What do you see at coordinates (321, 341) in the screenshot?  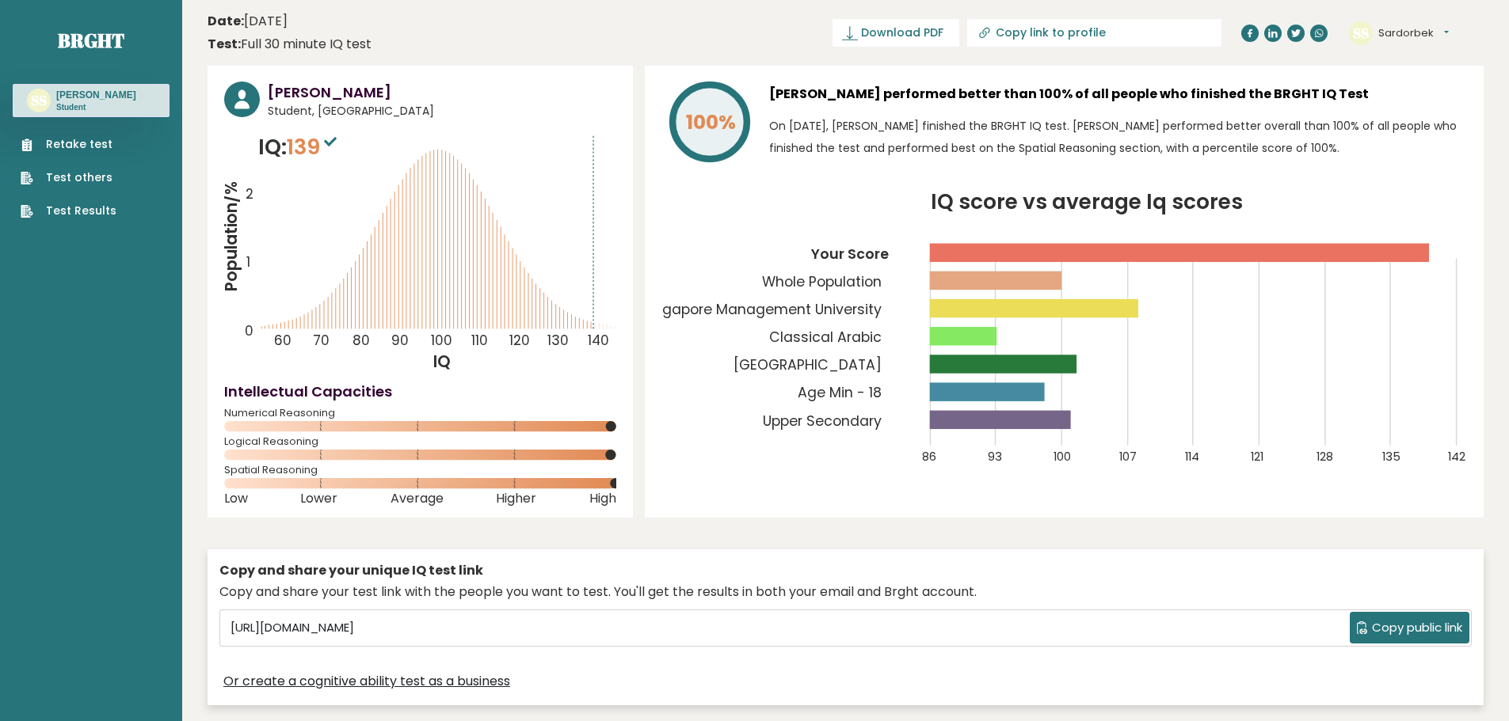 I see `tspan: 70` at bounding box center [321, 341].